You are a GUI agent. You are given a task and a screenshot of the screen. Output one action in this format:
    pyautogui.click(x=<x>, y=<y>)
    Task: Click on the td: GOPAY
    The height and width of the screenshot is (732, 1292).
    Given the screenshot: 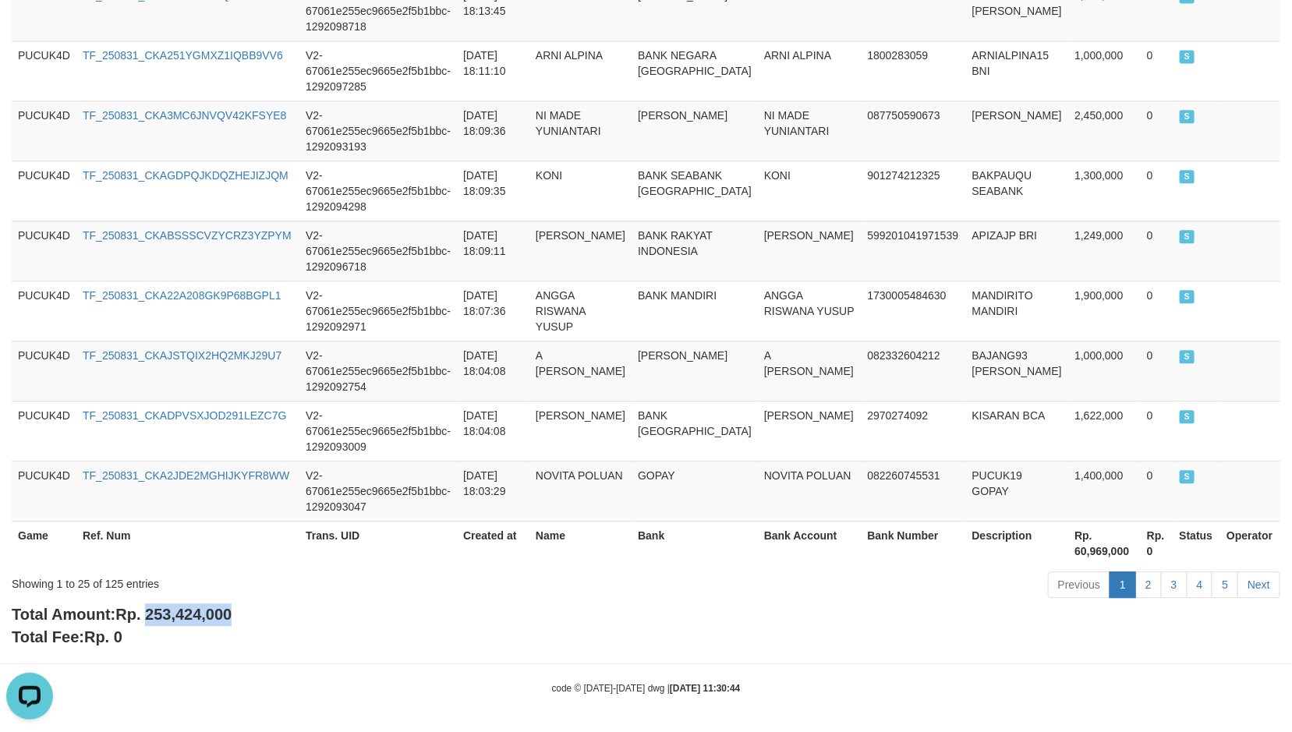 What is the action you would take?
    pyautogui.click(x=695, y=491)
    